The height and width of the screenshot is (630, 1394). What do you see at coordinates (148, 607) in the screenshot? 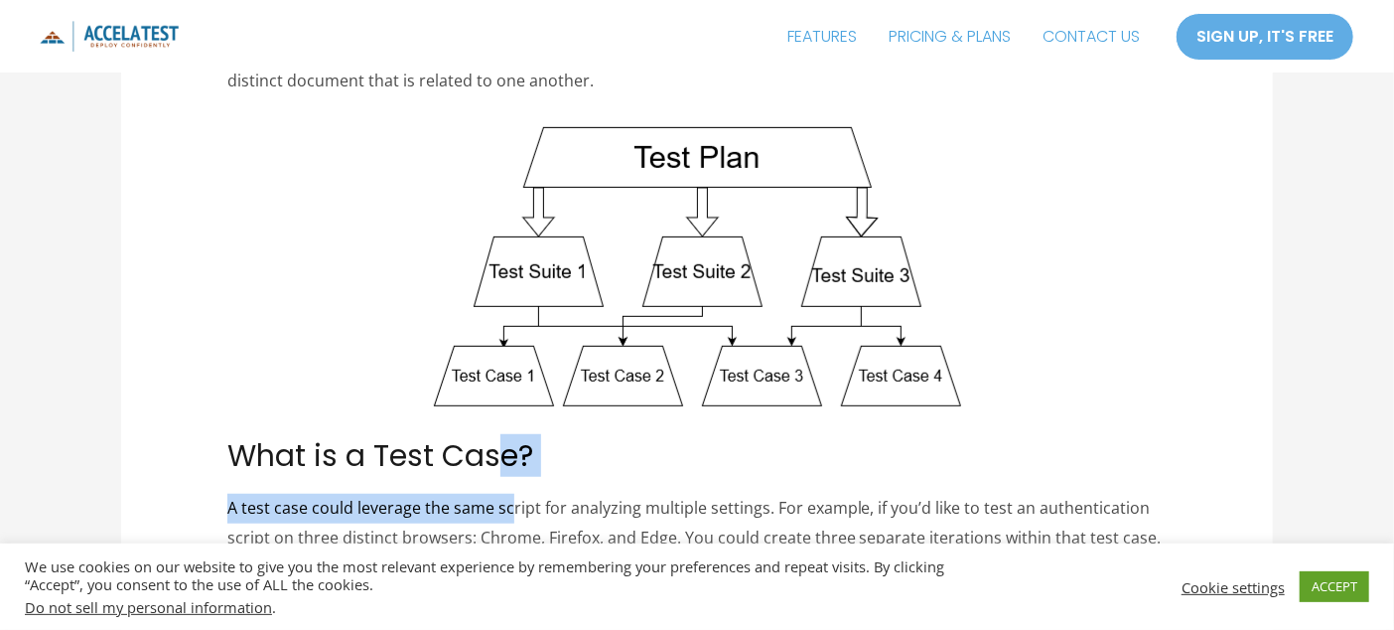
I see `a: Do not sell my personal information` at bounding box center [148, 607].